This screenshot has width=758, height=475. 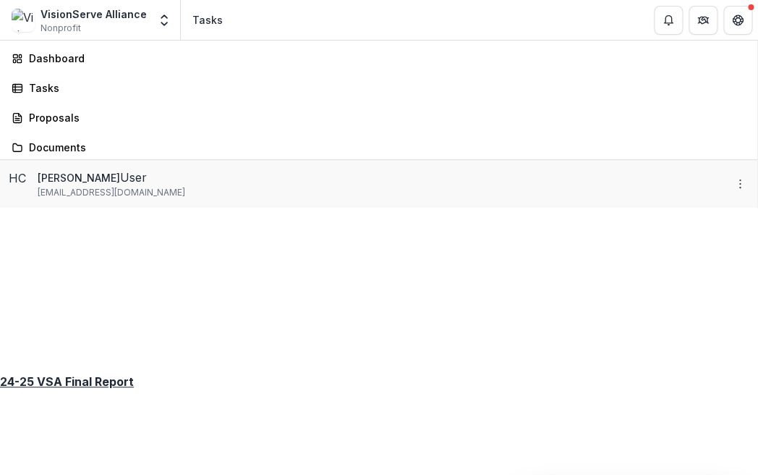 What do you see at coordinates (208, 20) in the screenshot?
I see `nav: breadcrumb` at bounding box center [208, 20].